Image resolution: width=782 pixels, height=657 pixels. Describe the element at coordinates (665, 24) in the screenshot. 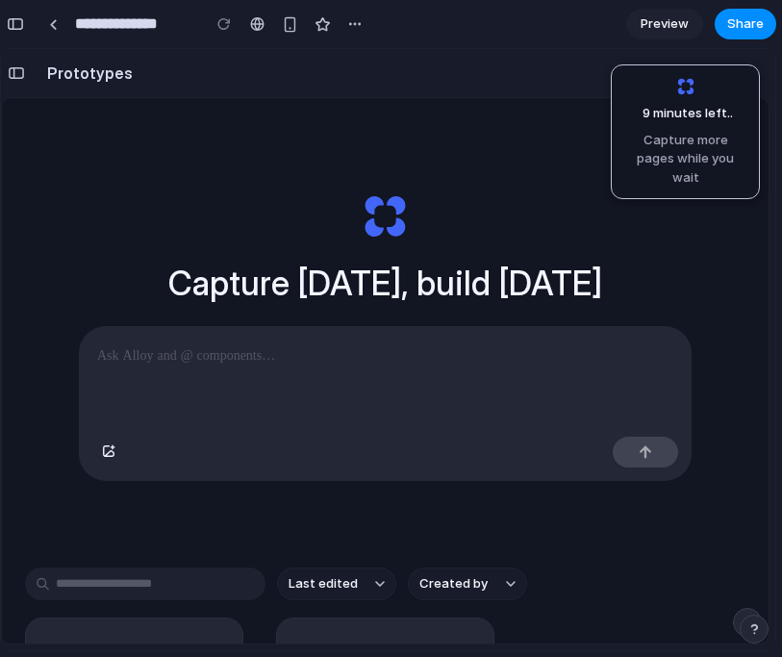

I see `a: Preview` at that location.